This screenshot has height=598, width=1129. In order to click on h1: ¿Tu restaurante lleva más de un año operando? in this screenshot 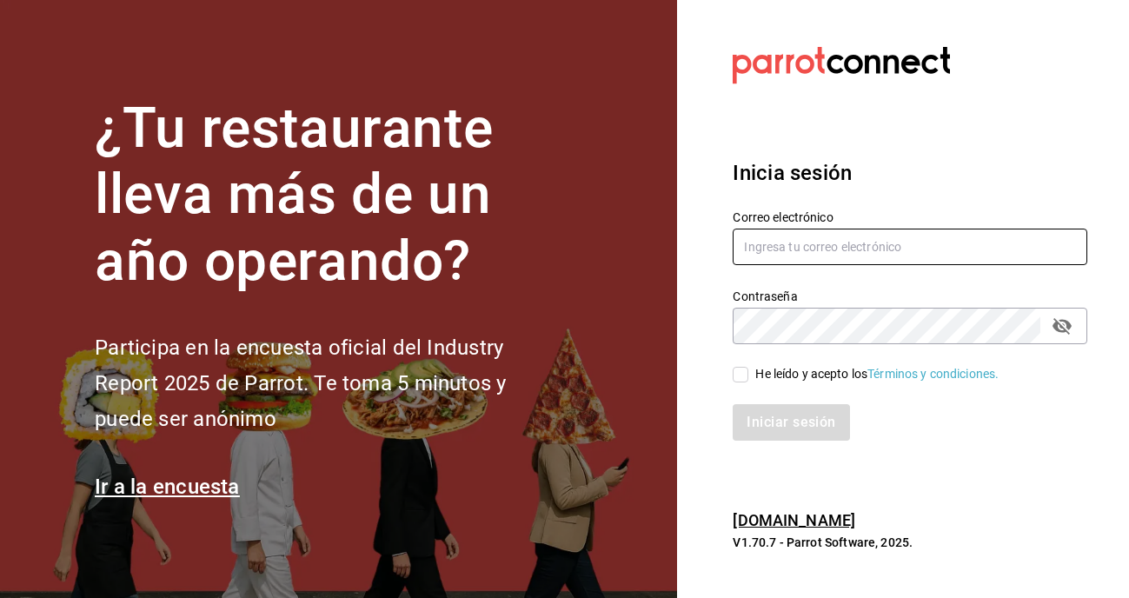, I will do `click(330, 196)`.